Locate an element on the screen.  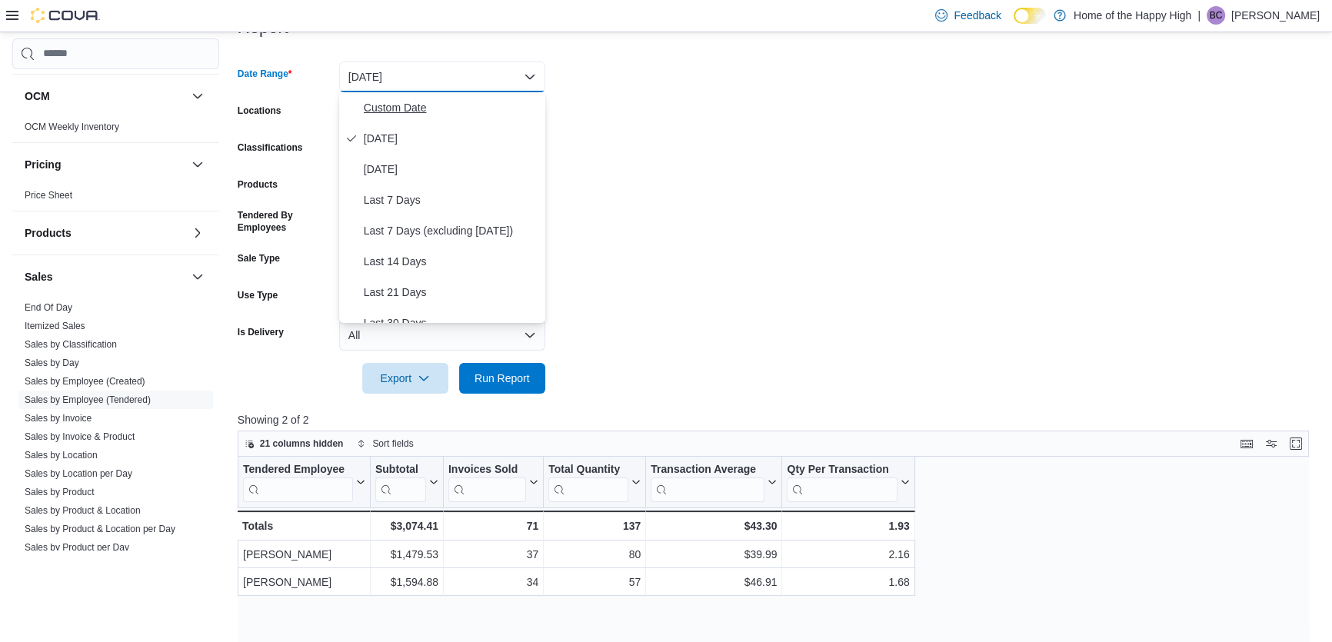
div: Totals is located at coordinates (304, 526).